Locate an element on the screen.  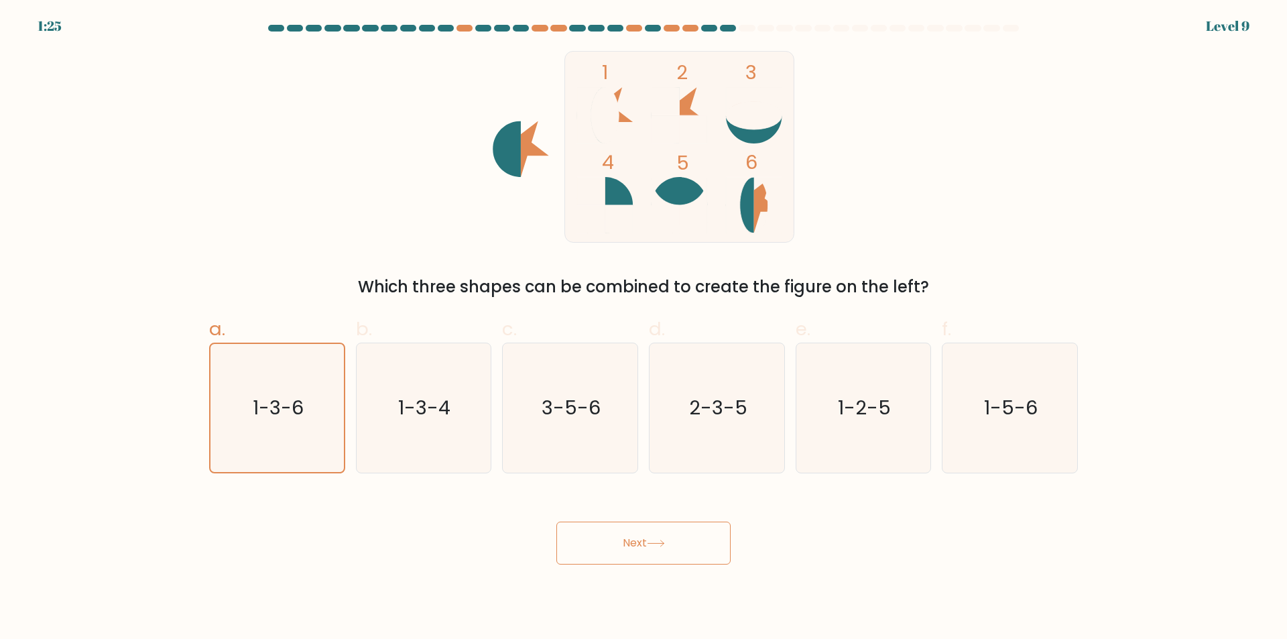
button: Next is located at coordinates (643, 543).